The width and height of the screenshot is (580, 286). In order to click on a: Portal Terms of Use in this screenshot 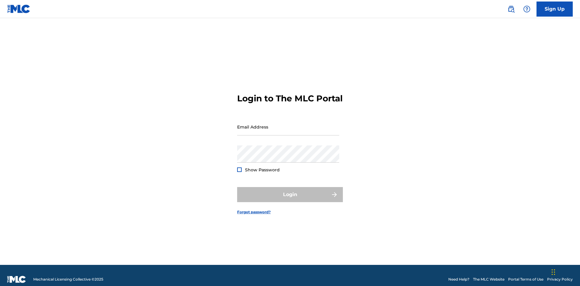, I will do `click(525, 280)`.